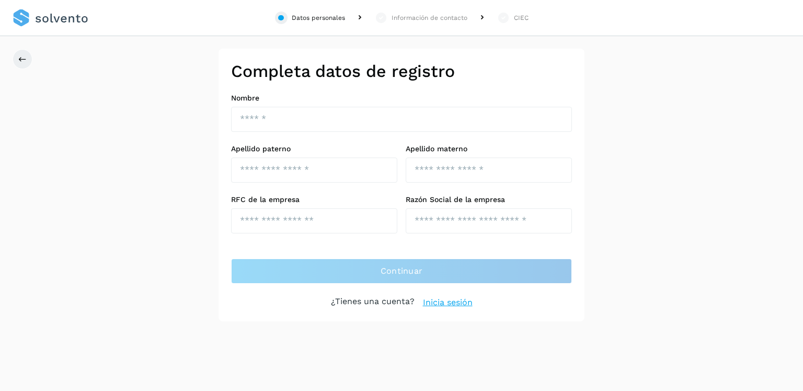 This screenshot has height=391, width=803. Describe the element at coordinates (314, 199) in the screenshot. I see `label: RFC de la empresa` at that location.